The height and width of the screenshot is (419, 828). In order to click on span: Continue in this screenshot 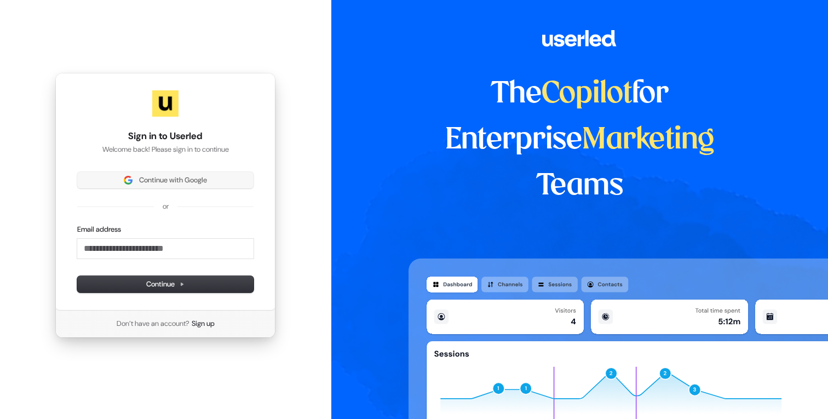, I will do `click(165, 284)`.